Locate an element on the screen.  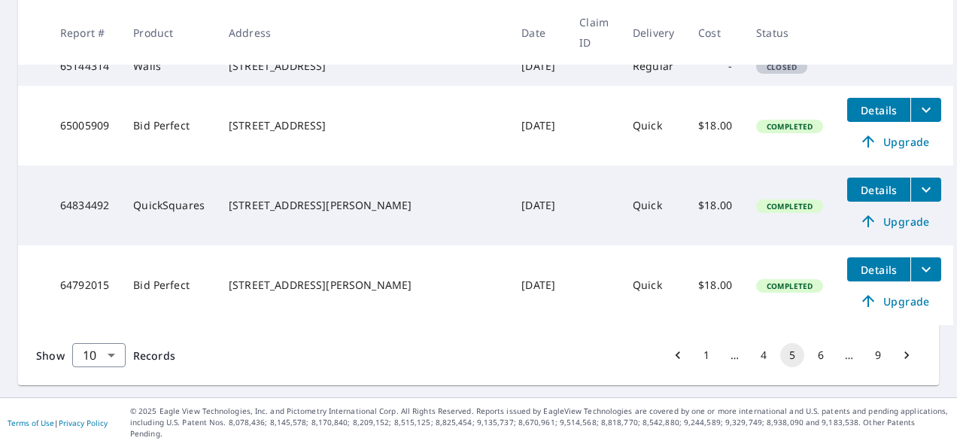
p: © 2025 Eagle View Technologies, Inc. and Pictometry International Corp. All Rights Reserved. Repo... is located at coordinates (539, 422).